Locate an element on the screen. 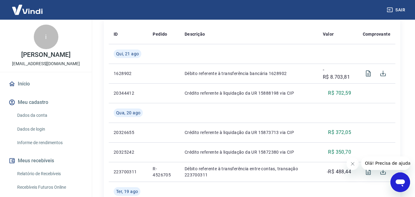  p: -R$ 8.703,81 is located at coordinates (337, 73).